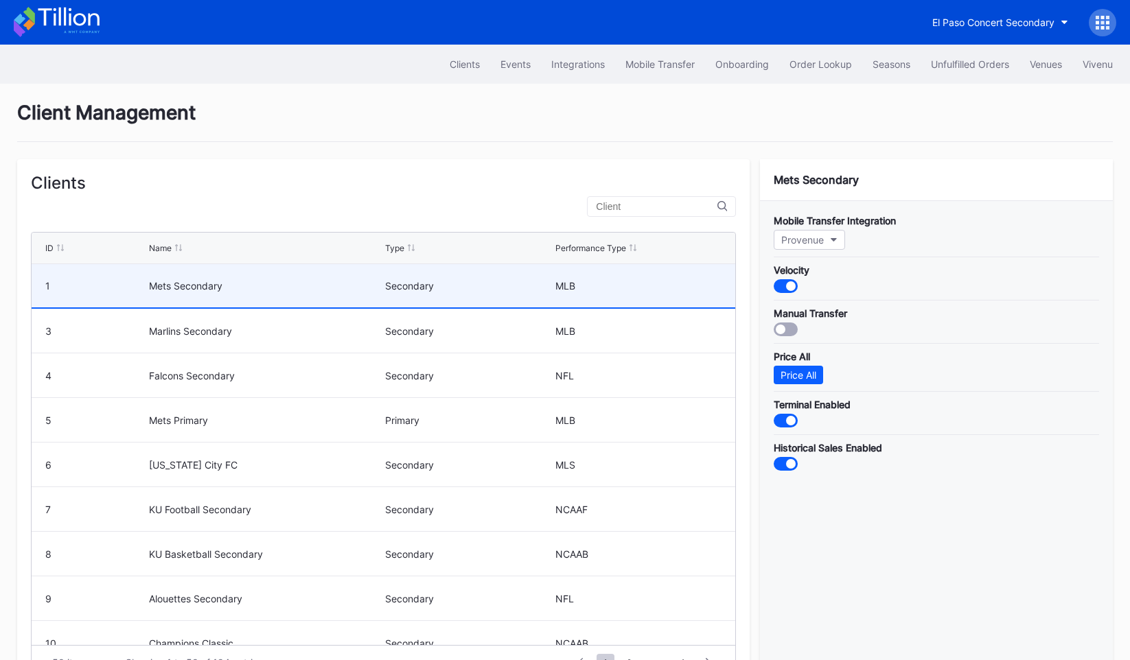 Image resolution: width=1130 pixels, height=660 pixels. What do you see at coordinates (742, 64) in the screenshot?
I see `div: Onboarding` at bounding box center [742, 64].